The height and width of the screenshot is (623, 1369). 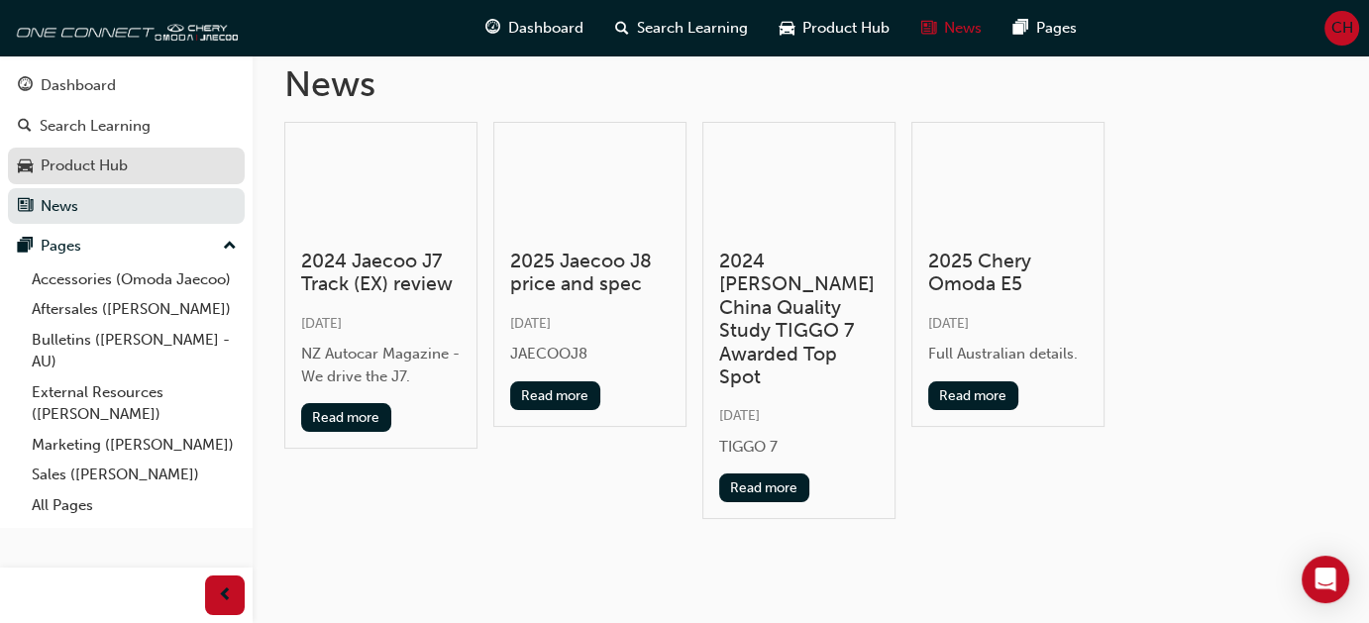 What do you see at coordinates (589, 354) in the screenshot?
I see `div: JAECOOJ8` at bounding box center [589, 354].